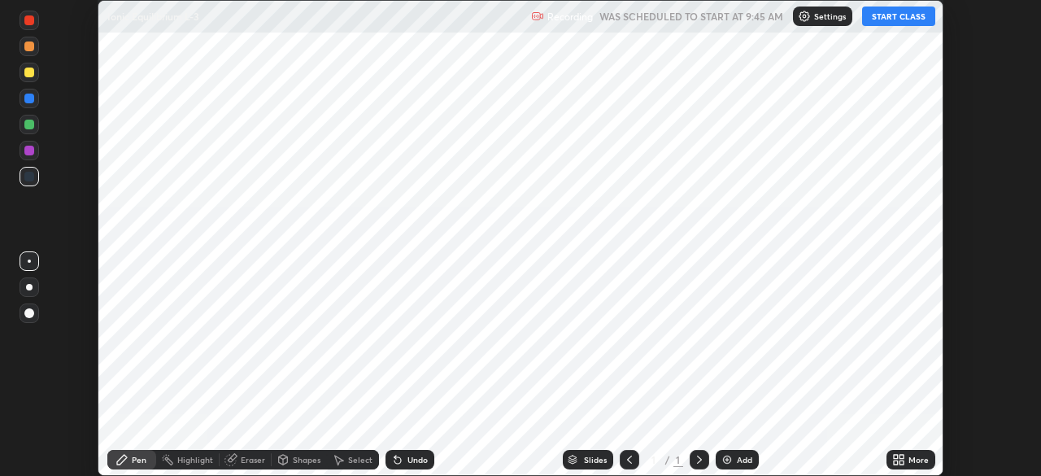  Describe the element at coordinates (139, 459) in the screenshot. I see `div: Pen` at that location.